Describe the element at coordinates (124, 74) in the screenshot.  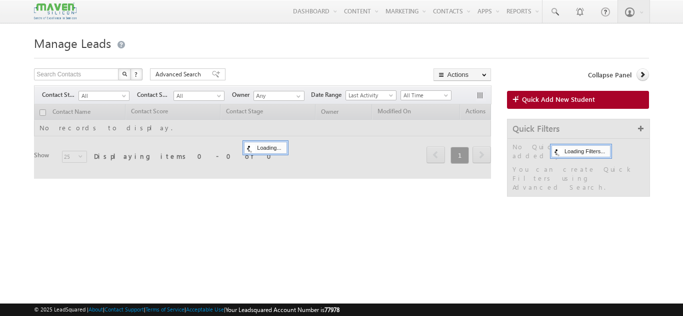
I see `img: Search` at that location.